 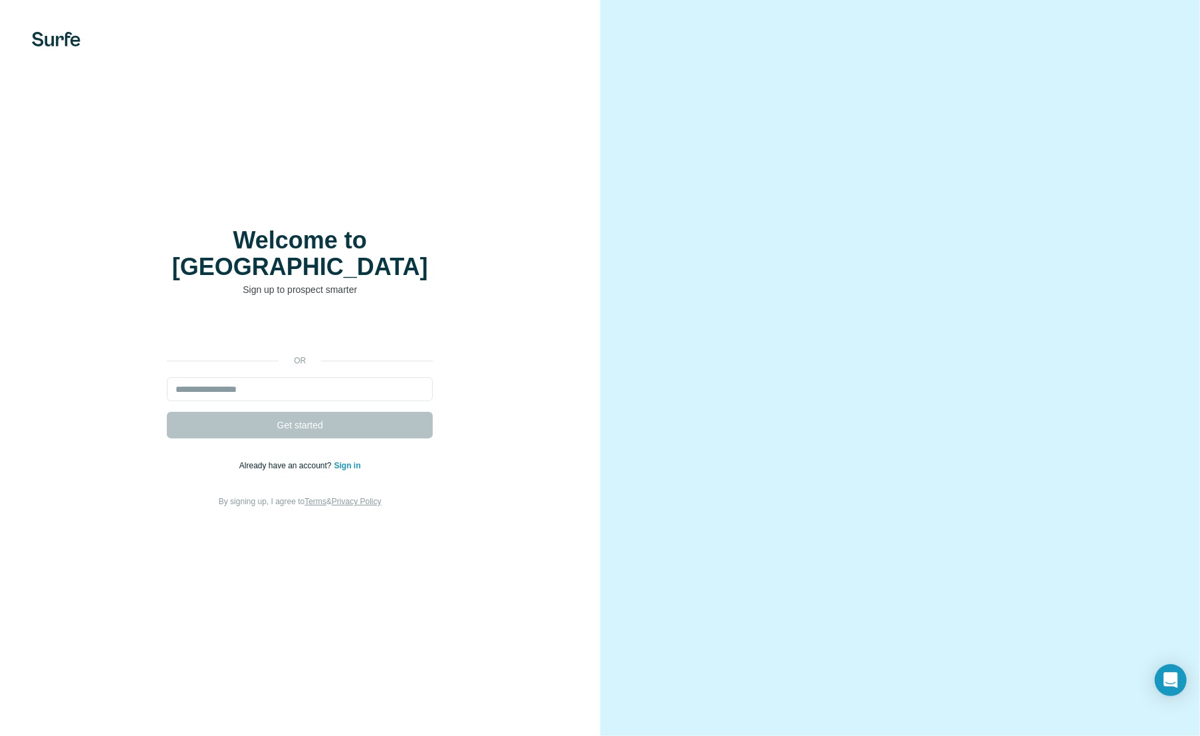 What do you see at coordinates (56, 39) in the screenshot?
I see `img: Surfe's logo` at bounding box center [56, 39].